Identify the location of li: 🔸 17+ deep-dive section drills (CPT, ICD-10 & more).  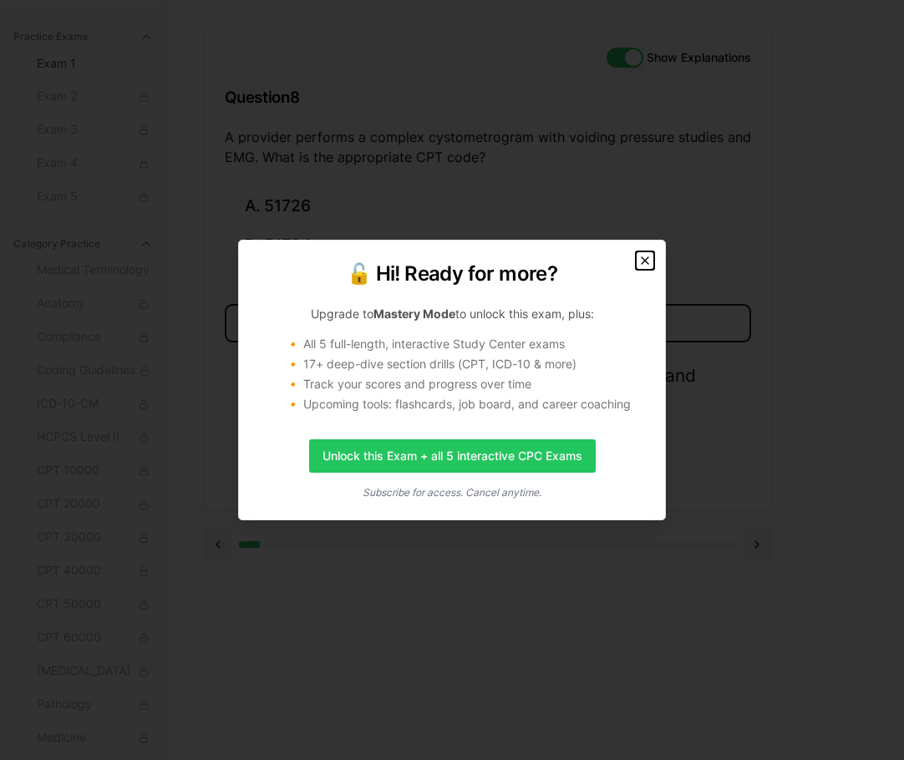
(465, 364).